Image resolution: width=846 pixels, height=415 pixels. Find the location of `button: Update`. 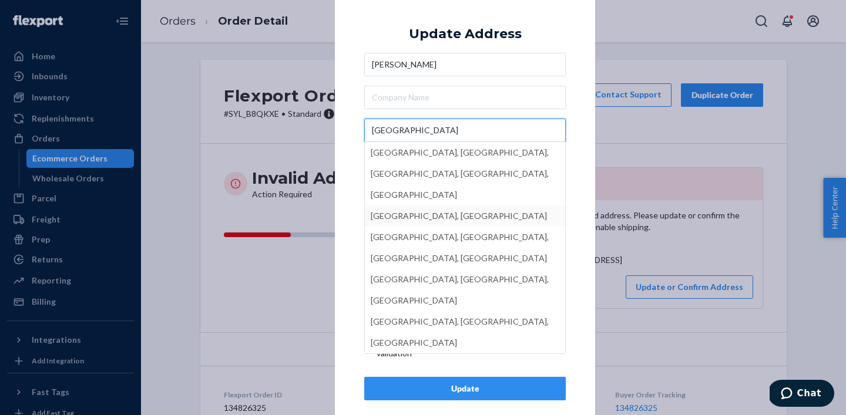

button: Update is located at coordinates (465, 389).